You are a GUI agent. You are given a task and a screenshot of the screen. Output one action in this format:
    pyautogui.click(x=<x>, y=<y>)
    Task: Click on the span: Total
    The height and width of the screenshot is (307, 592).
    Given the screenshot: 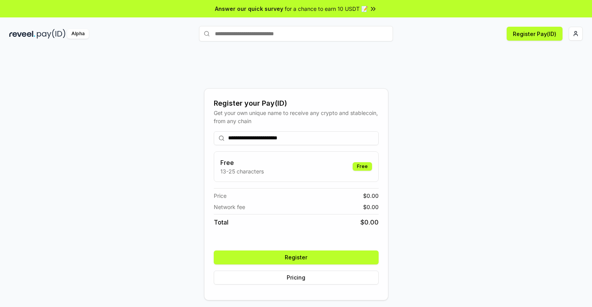 What is the action you would take?
    pyautogui.click(x=221, y=223)
    